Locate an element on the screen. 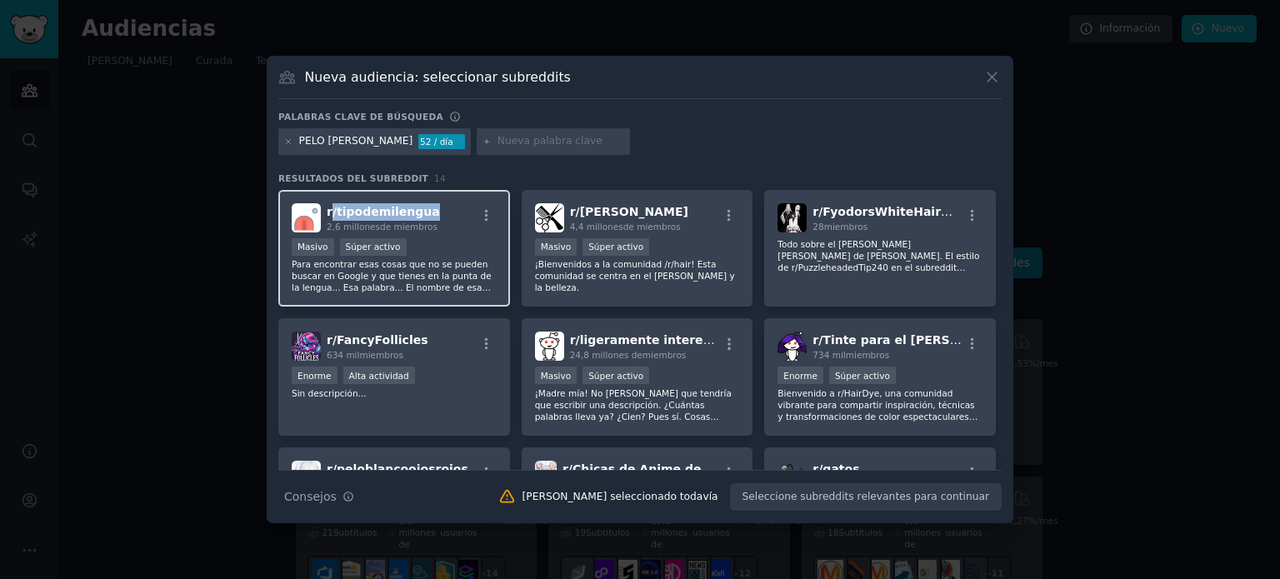 The height and width of the screenshot is (579, 1280). font: 14 is located at coordinates (440, 178).